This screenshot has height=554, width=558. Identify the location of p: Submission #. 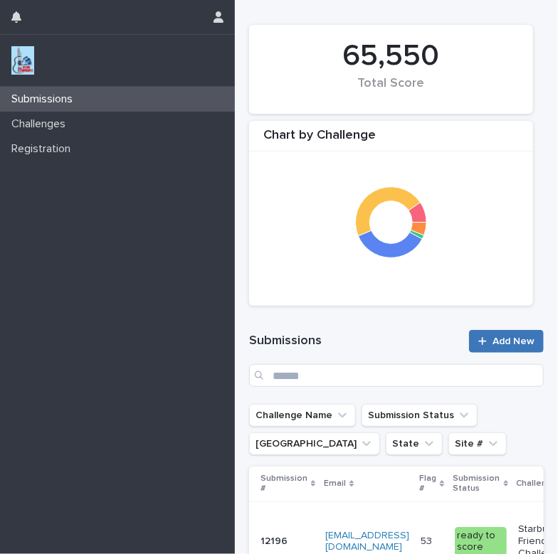
(284, 484).